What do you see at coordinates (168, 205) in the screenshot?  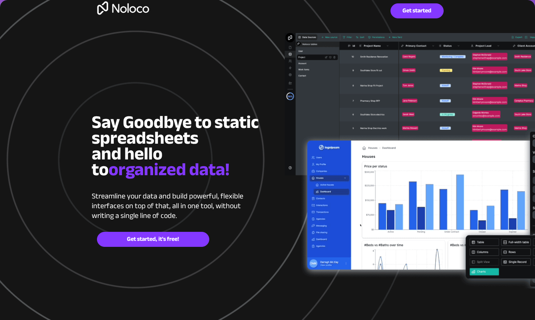 I see `span: Streamline your data and build powerful, flexible interfaces on top of that, all in one tool, wit...` at bounding box center [168, 205].